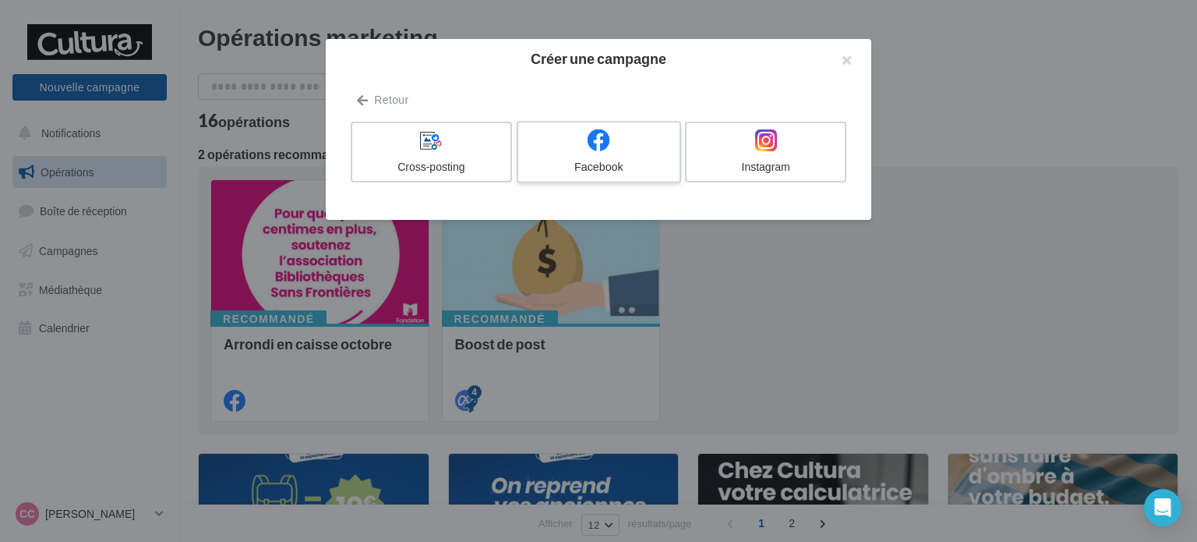 This screenshot has width=1197, height=542. What do you see at coordinates (383, 100) in the screenshot?
I see `button: Retour` at bounding box center [383, 100].